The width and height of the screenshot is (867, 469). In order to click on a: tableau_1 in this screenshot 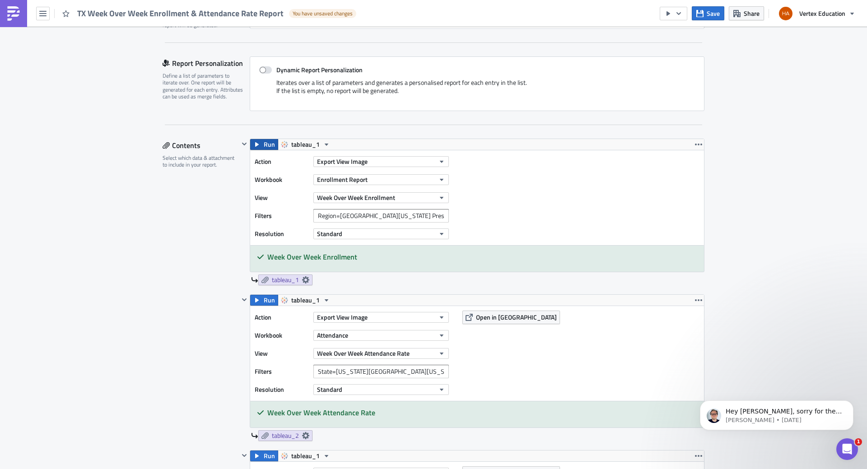, I will do `click(285, 280)`.